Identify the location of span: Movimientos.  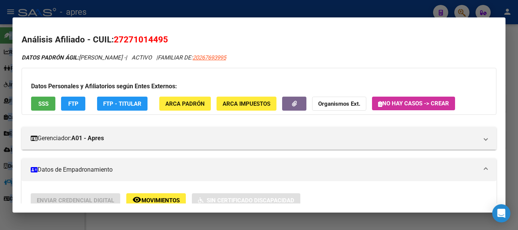
(160, 201).